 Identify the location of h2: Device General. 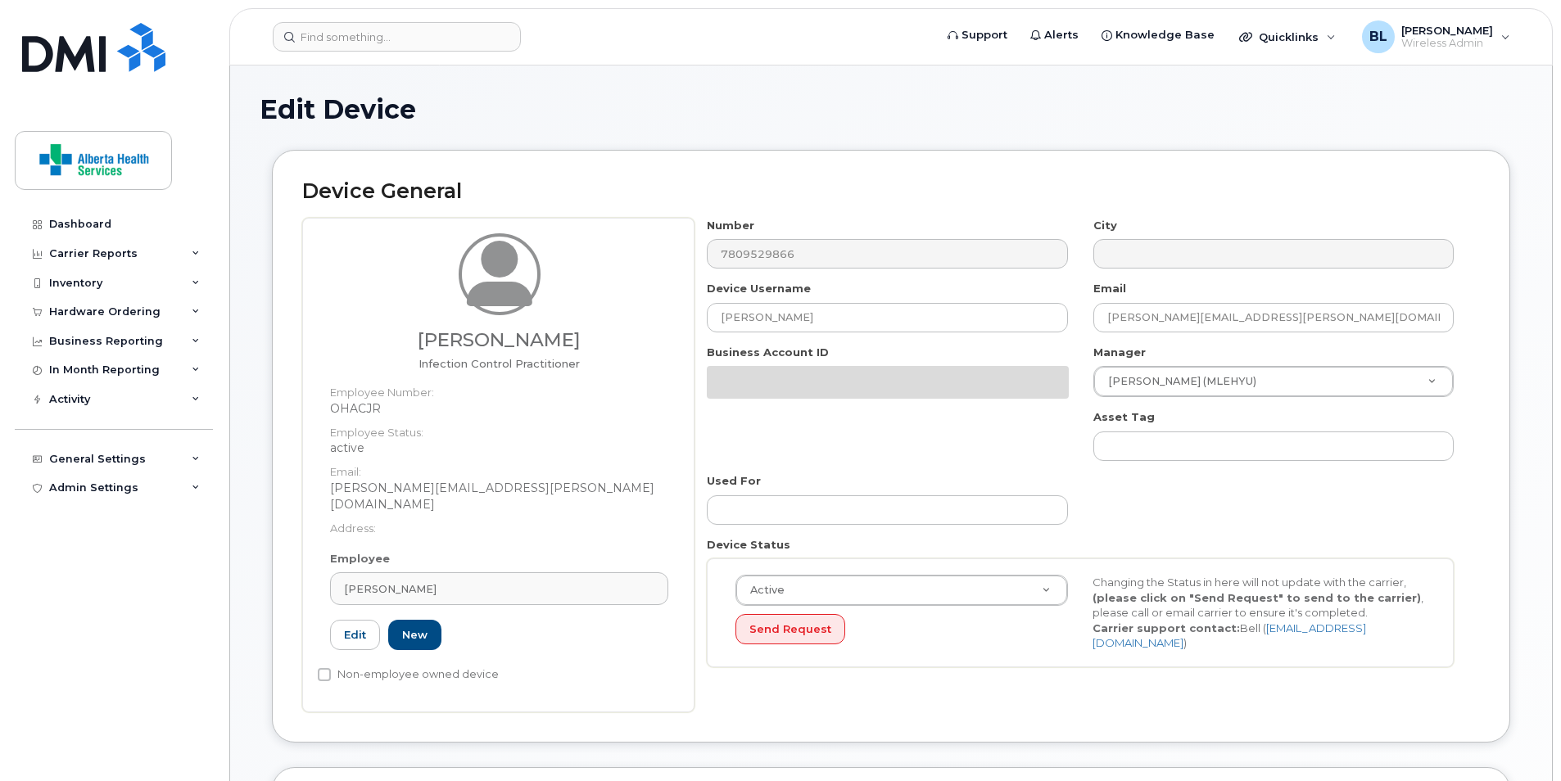
(891, 192).